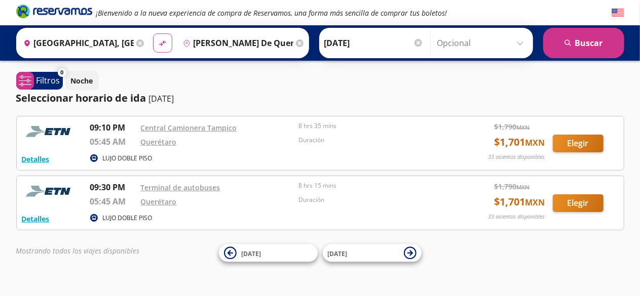  I want to click on a: Terminal de autobuses, so click(180, 187).